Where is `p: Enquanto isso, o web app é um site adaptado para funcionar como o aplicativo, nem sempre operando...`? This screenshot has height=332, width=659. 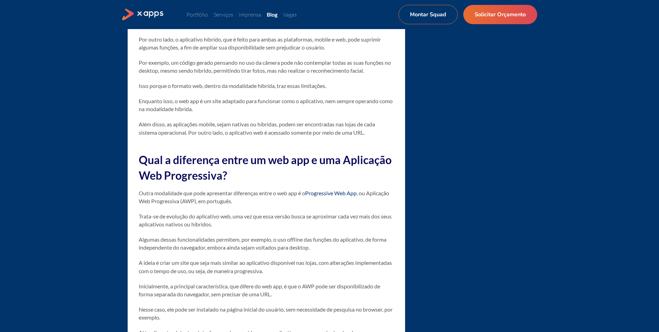 p: Enquanto isso, o web app é um site adaptado para funcionar como o aplicativo, nem sempre operando... is located at coordinates (266, 105).